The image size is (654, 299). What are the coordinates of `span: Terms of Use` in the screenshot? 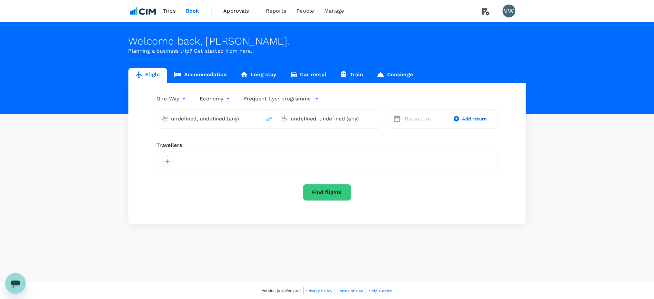 It's located at (351, 291).